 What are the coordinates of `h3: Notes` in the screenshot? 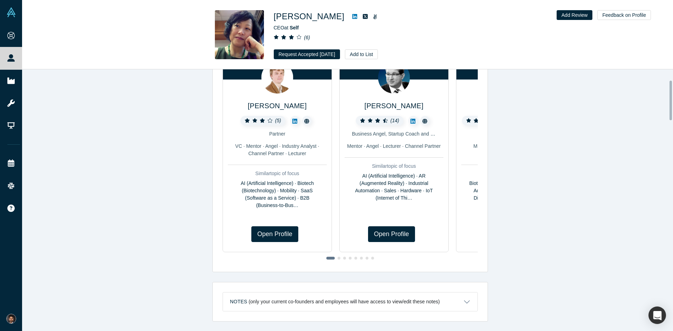 It's located at (238, 302).